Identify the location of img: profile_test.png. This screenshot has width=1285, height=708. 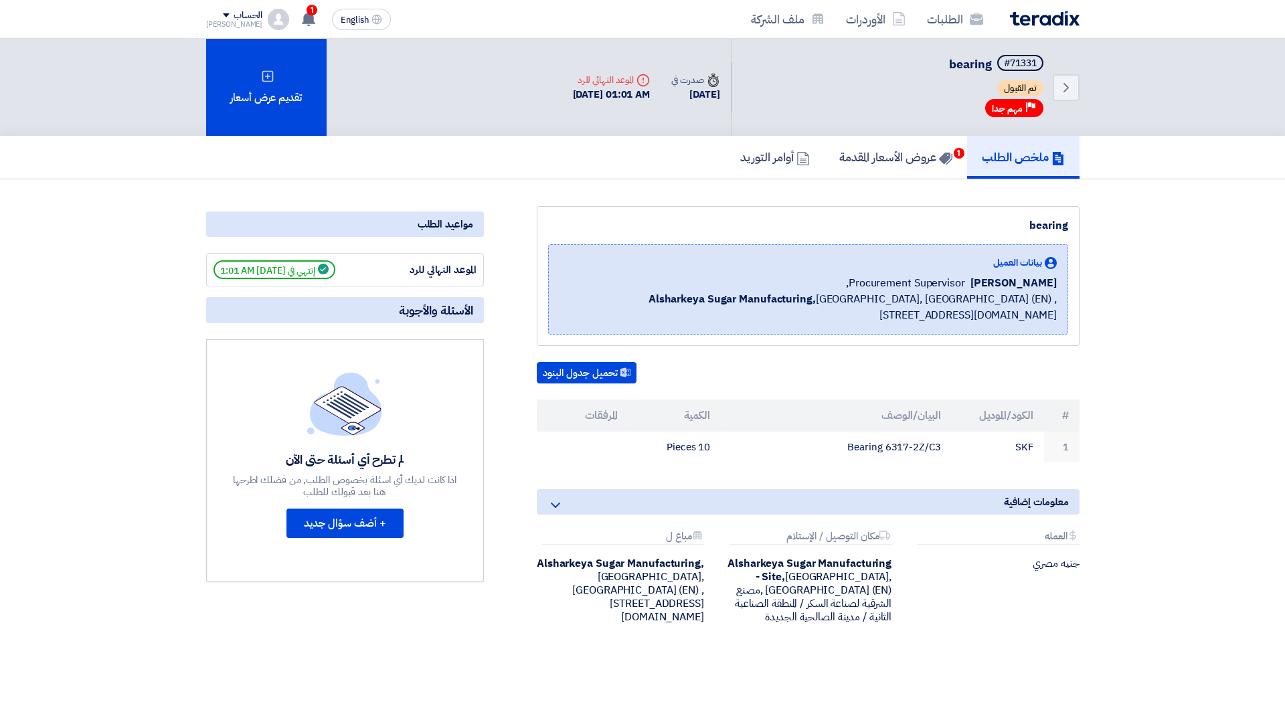
(278, 19).